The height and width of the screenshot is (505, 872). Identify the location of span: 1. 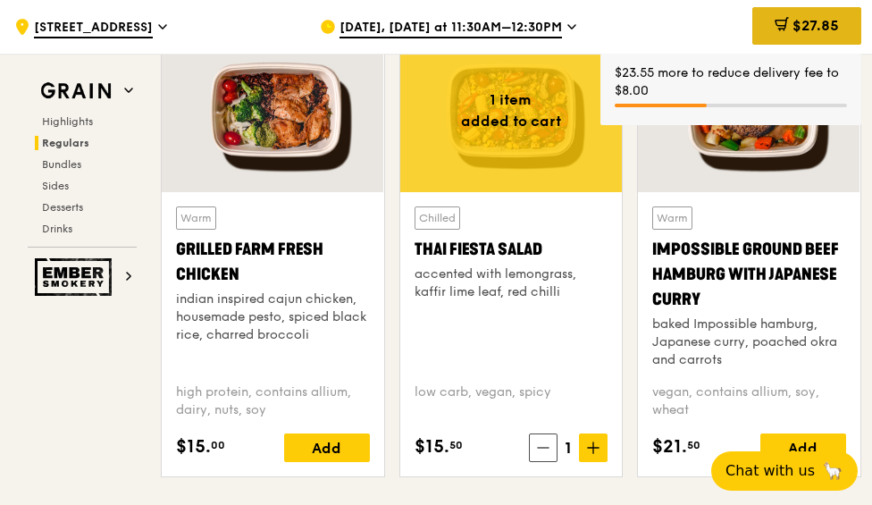
(568, 448).